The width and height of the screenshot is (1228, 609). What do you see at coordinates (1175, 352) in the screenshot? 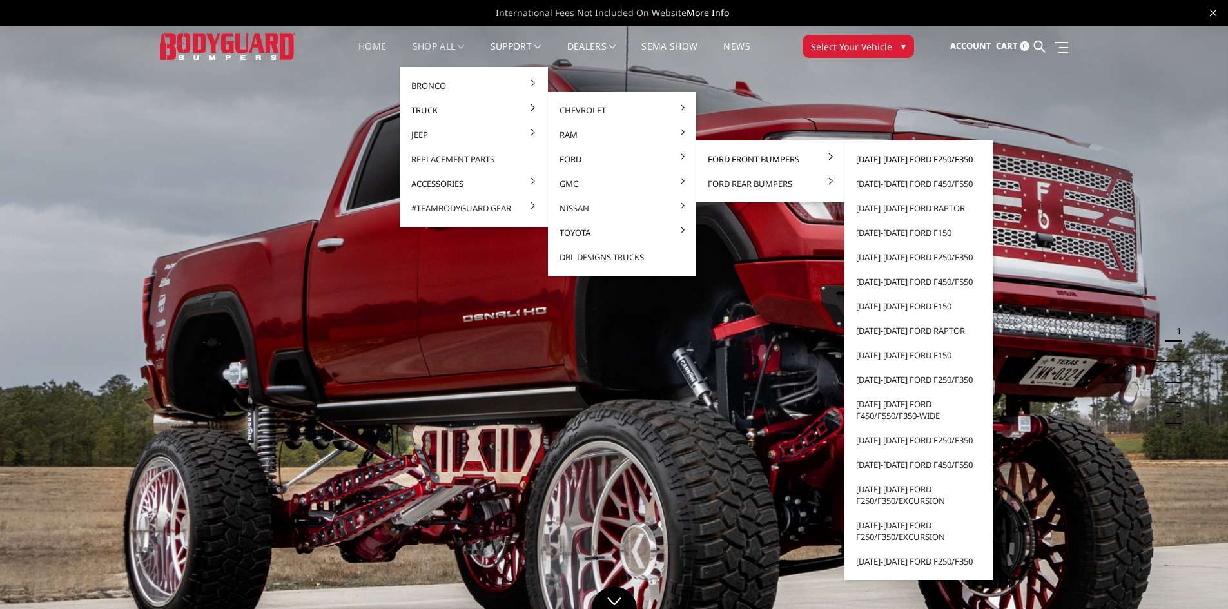
I see `button: 2 of 5` at bounding box center [1175, 352].